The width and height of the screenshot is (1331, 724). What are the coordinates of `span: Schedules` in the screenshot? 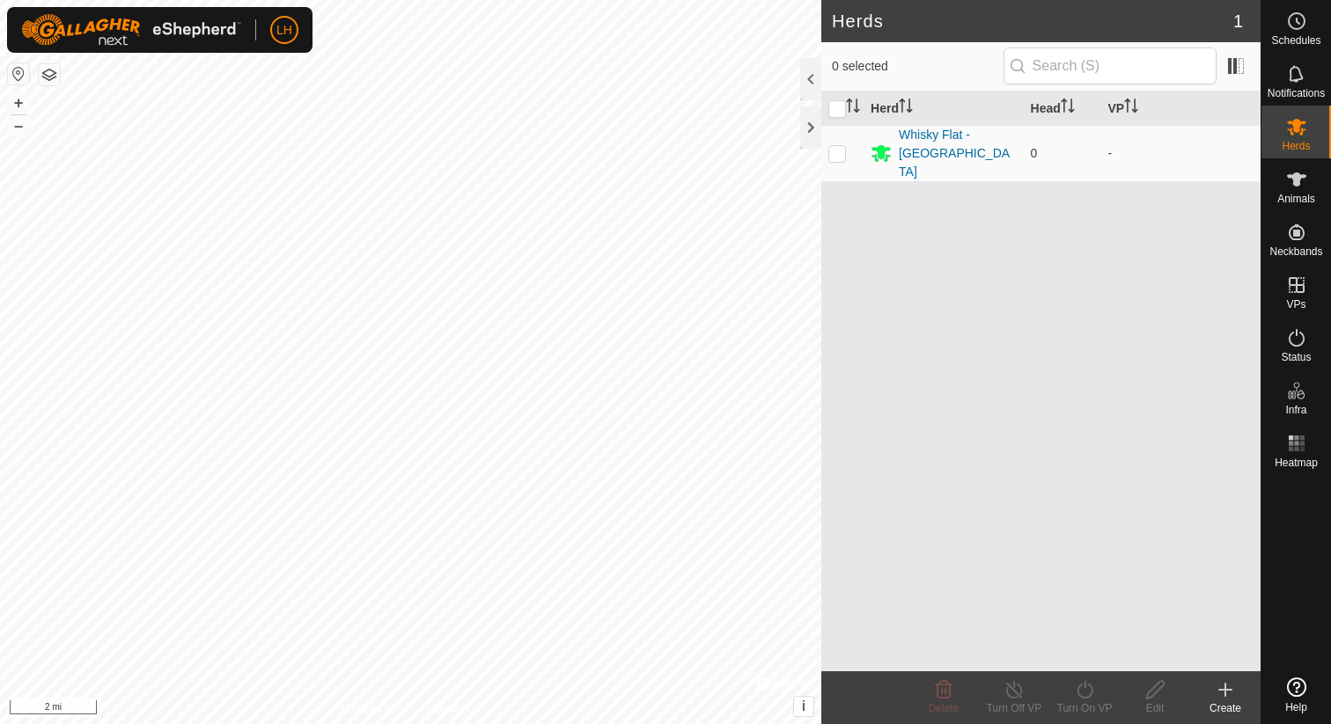 It's located at (1295, 40).